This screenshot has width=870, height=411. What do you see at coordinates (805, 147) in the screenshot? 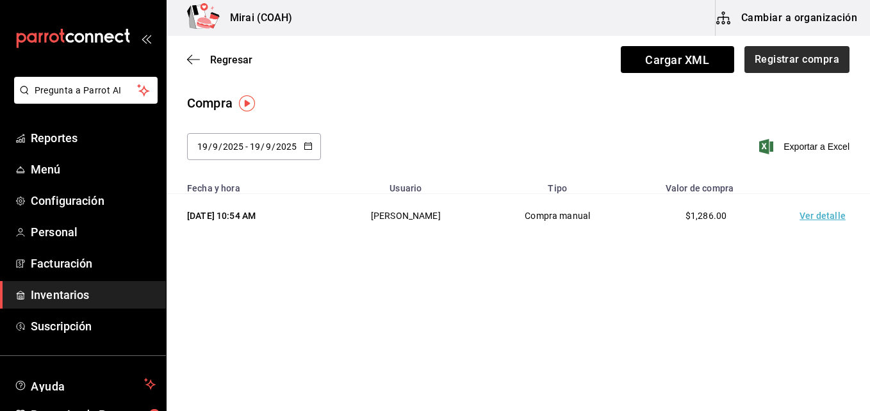
I see `button: Exportar a Excel` at bounding box center [805, 147].